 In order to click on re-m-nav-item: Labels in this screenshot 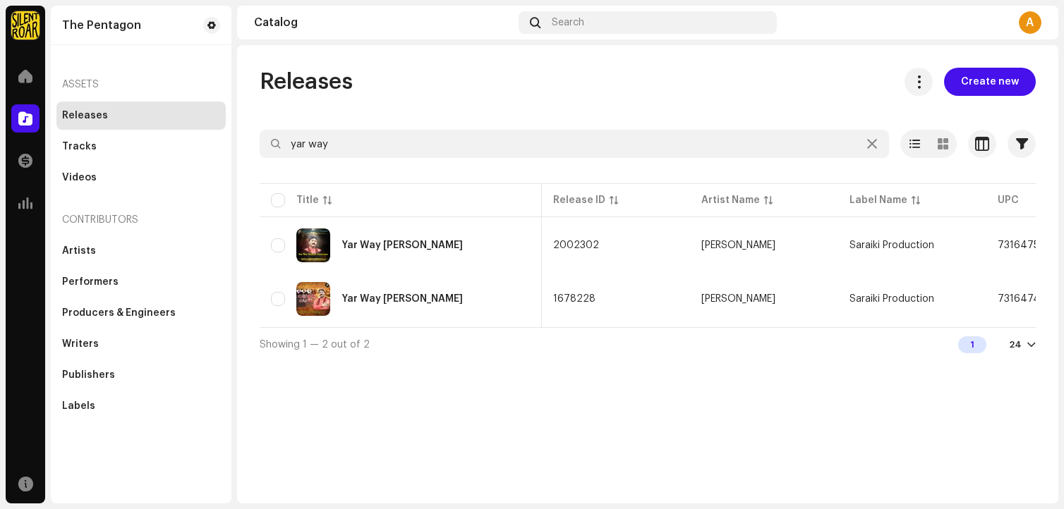, I will do `click(141, 406)`.